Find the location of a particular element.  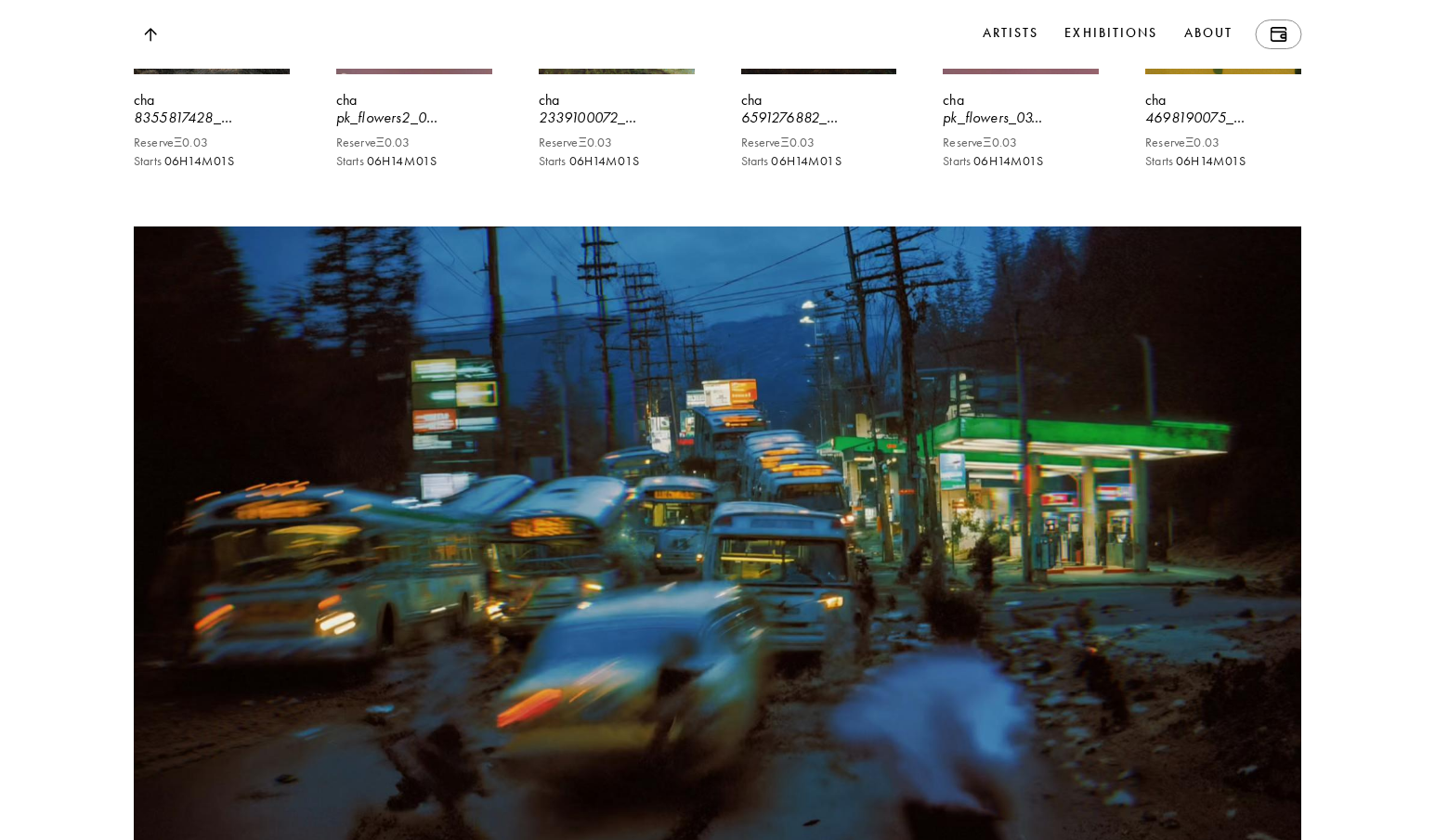

div: 2339100072_artificial_intelligence_wikiart_002 is located at coordinates (617, 118).